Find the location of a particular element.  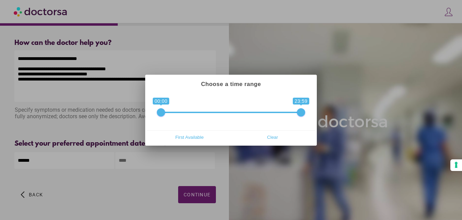

button: Your consent preferences for tracking technologies is located at coordinates (456, 165).